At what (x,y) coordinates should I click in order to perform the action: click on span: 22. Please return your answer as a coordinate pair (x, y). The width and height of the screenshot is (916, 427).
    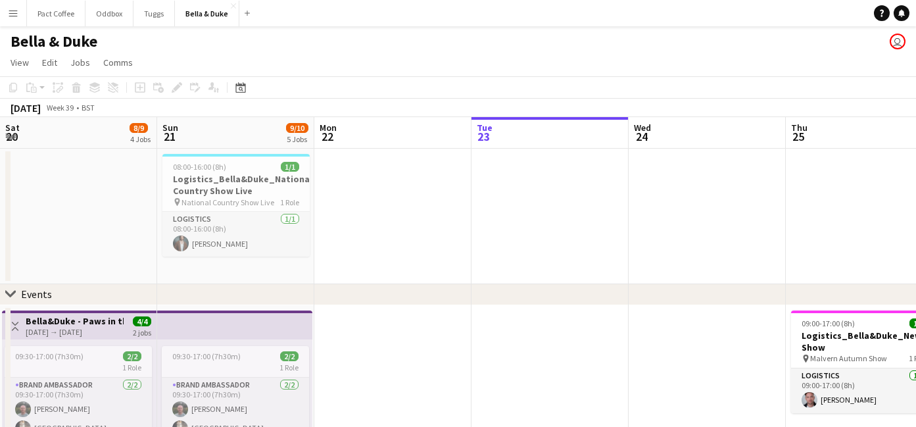
    Looking at the image, I should click on (327, 136).